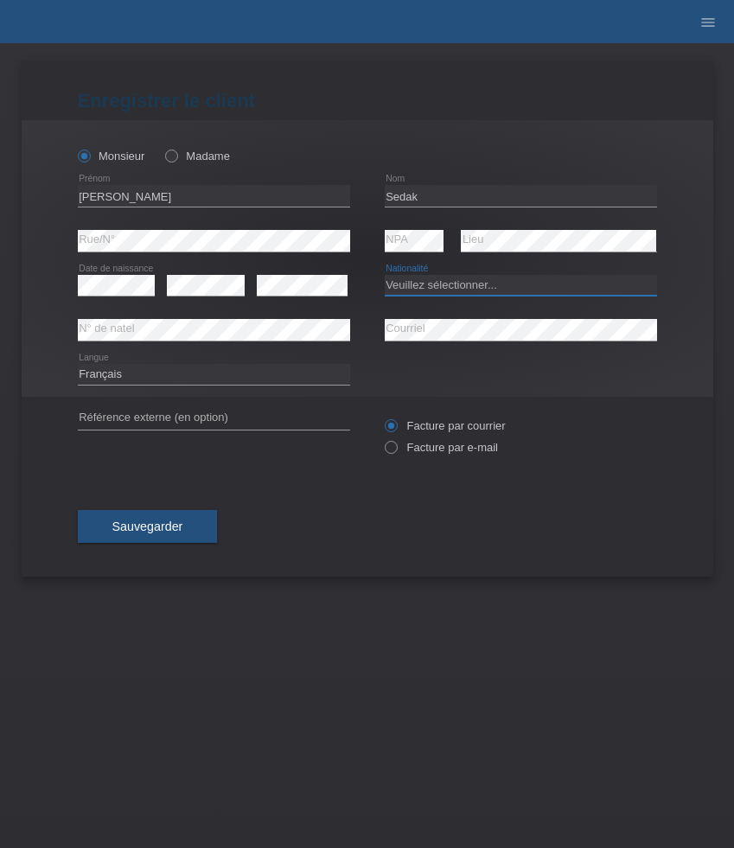 The width and height of the screenshot is (734, 848). I want to click on label: Monsieur, so click(112, 156).